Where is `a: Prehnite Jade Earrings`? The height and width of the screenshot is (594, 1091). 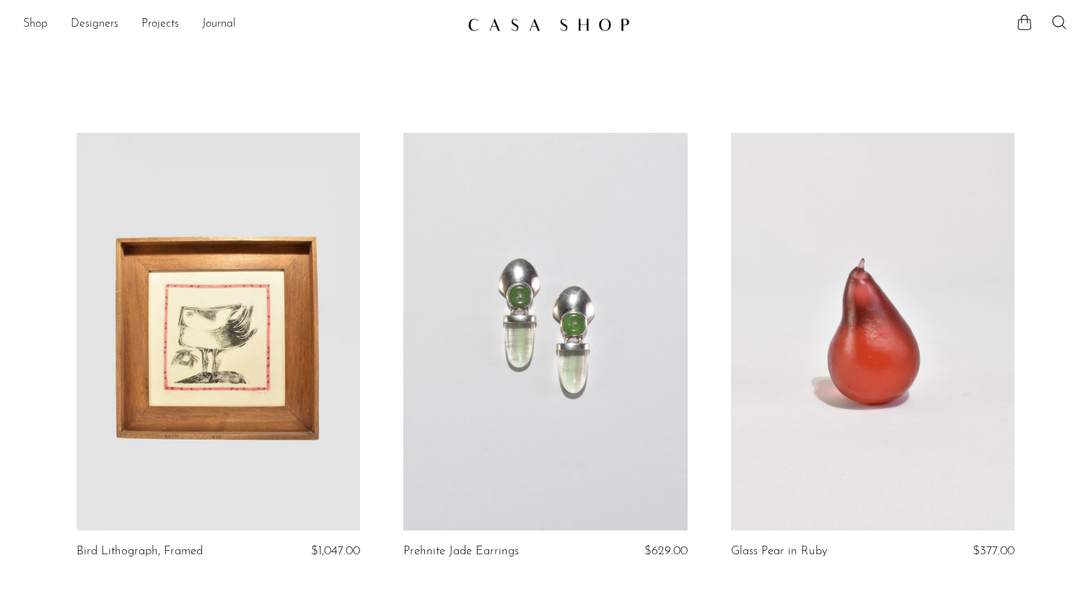 a: Prehnite Jade Earrings is located at coordinates (461, 551).